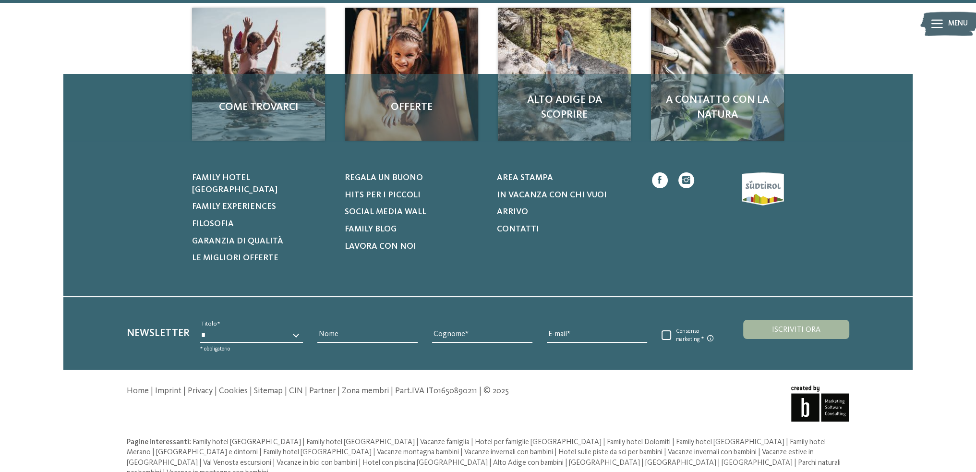 Image resolution: width=976 pixels, height=472 pixels. Describe the element at coordinates (262, 224) in the screenshot. I see `a: Filosofia` at that location.